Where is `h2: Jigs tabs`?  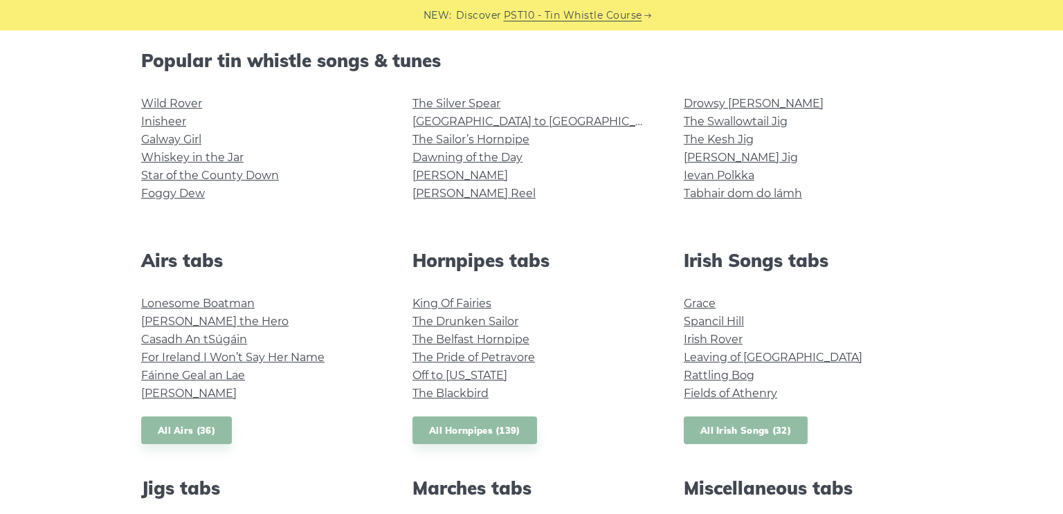
h2: Jigs tabs is located at coordinates (260, 488).